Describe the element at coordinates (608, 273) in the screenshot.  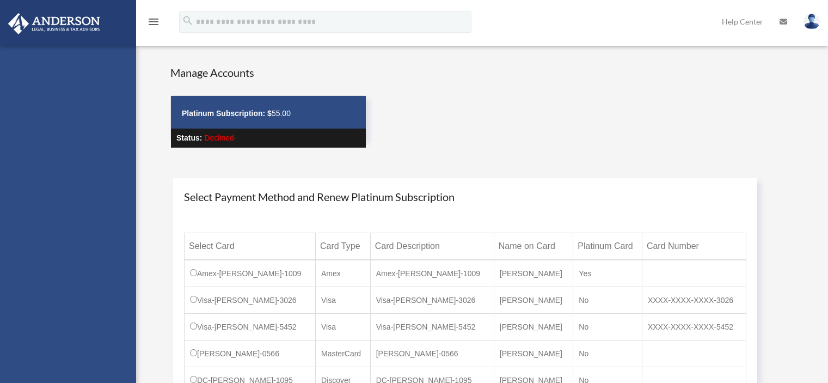
I see `td: Yes` at that location.